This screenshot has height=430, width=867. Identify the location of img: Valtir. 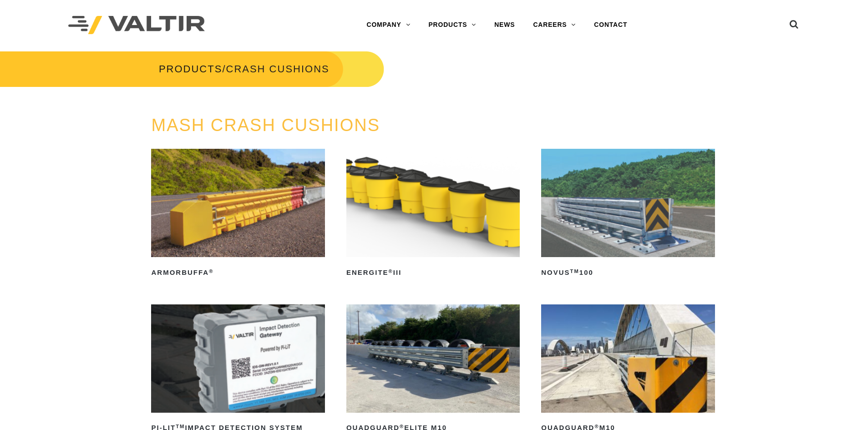
(137, 25).